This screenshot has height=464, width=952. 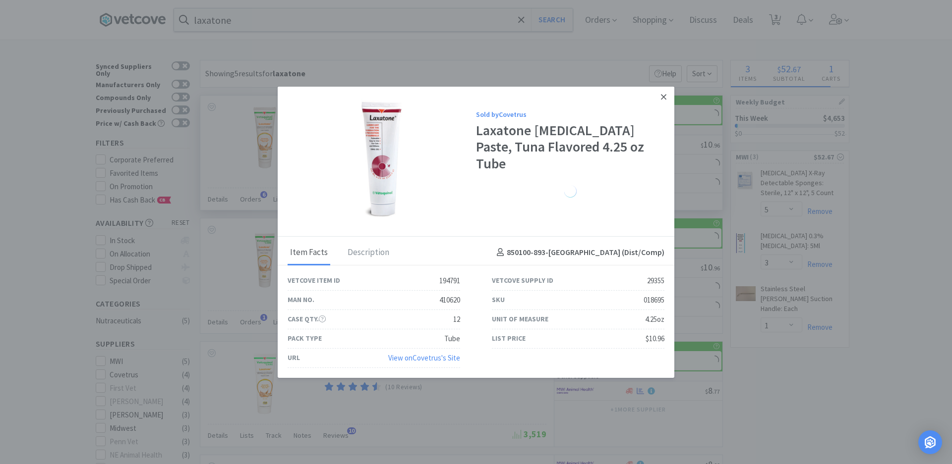 I want to click on div: Description, so click(x=368, y=253).